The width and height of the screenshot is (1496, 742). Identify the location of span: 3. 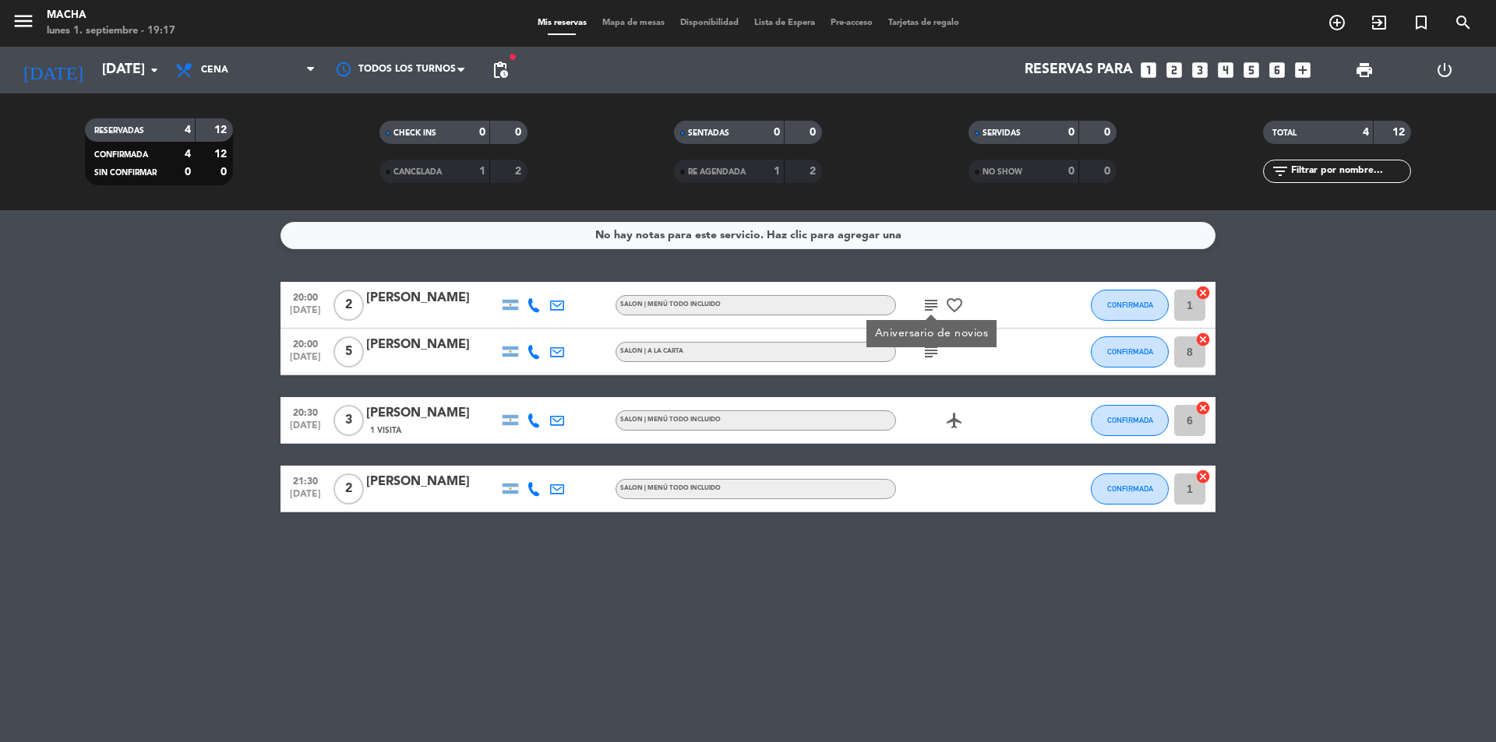
(348, 421).